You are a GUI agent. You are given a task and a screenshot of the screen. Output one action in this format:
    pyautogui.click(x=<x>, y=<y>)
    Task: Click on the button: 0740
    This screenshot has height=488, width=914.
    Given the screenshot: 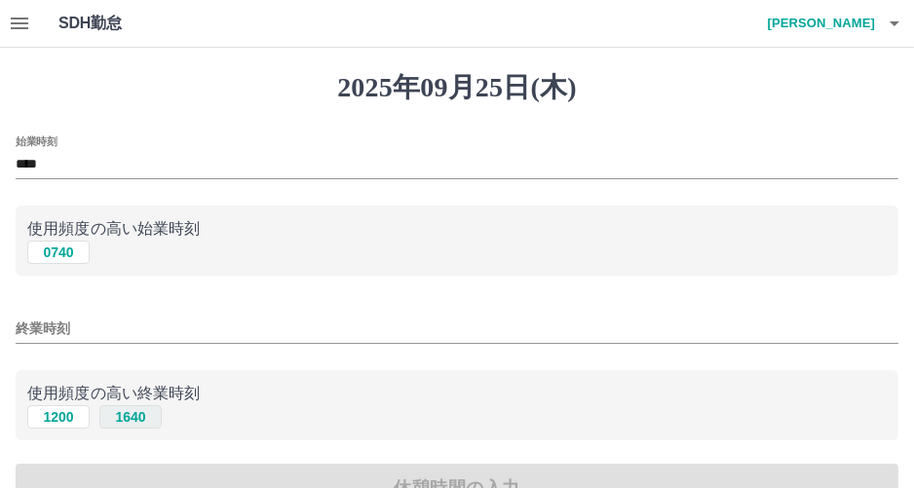 What is the action you would take?
    pyautogui.click(x=58, y=252)
    